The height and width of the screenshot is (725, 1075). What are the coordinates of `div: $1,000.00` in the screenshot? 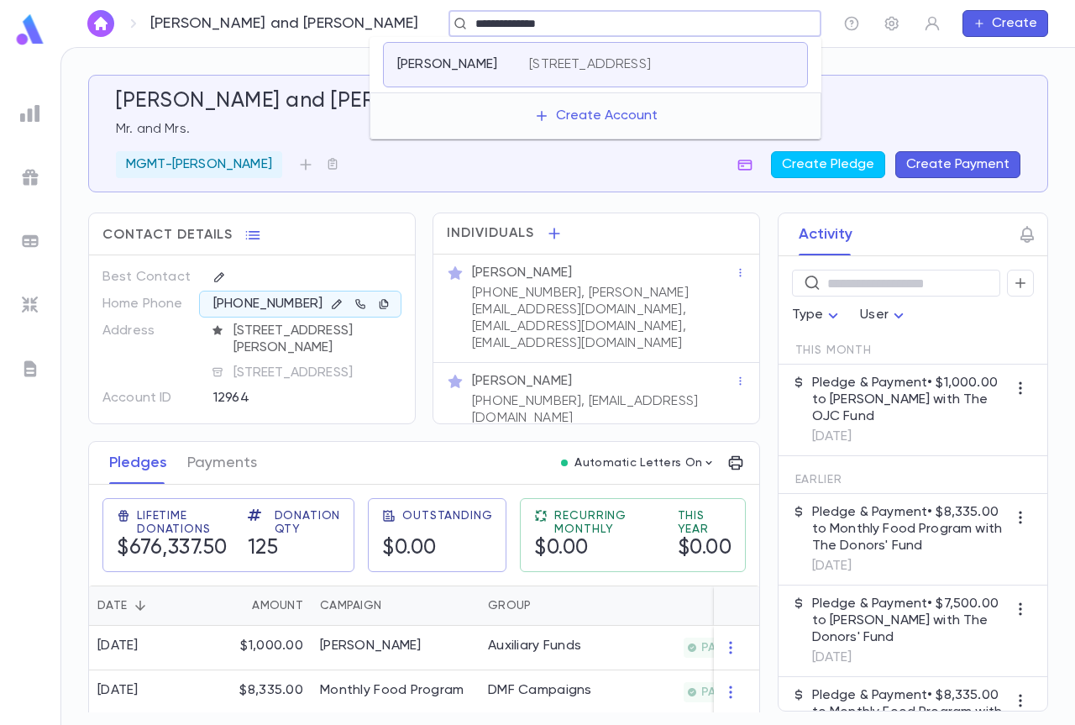 It's located at (257, 648).